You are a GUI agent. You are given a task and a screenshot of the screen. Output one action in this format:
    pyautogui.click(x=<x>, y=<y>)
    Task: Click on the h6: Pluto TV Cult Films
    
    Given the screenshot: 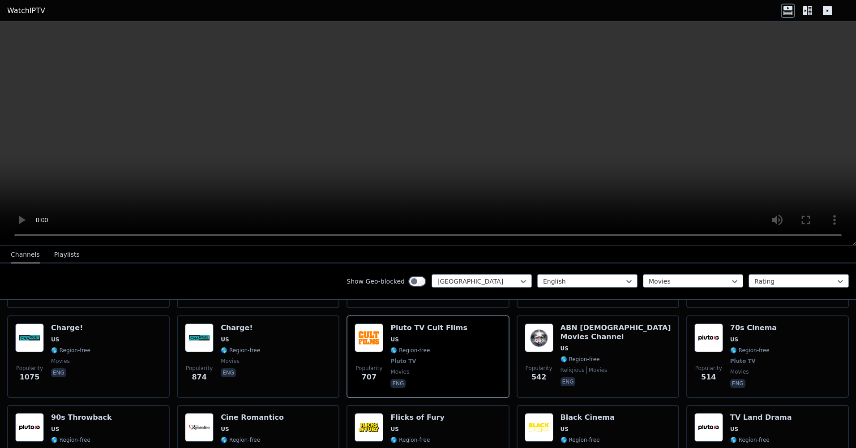 What is the action you would take?
    pyautogui.click(x=429, y=328)
    